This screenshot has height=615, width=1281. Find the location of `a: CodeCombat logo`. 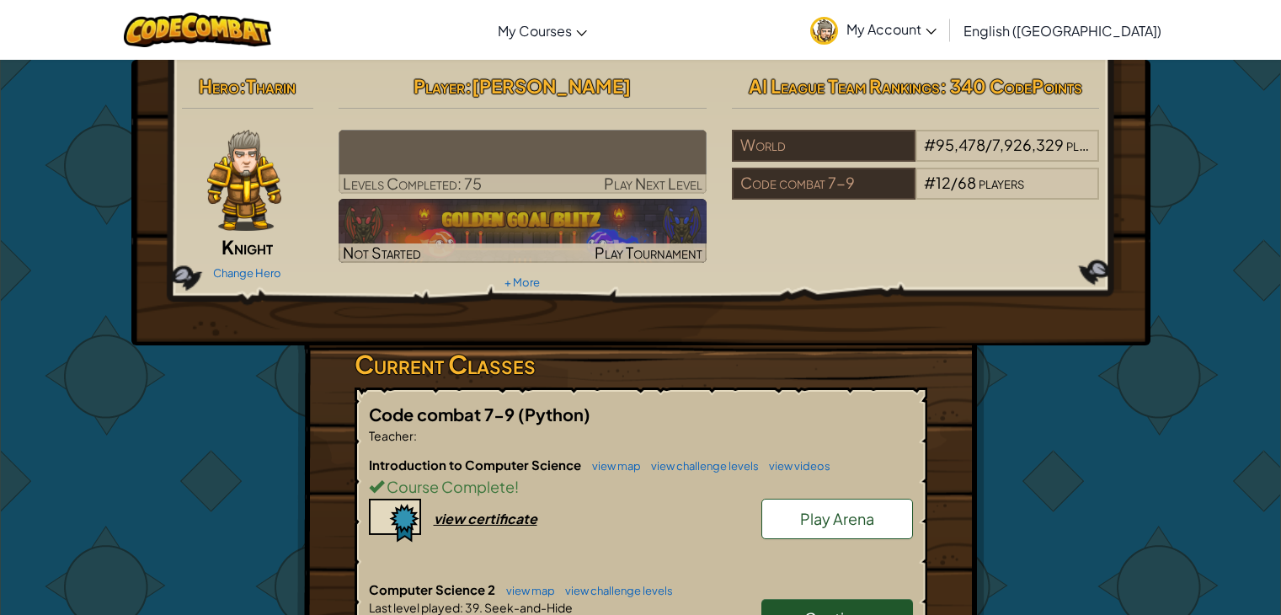

a: CodeCombat logo is located at coordinates (197, 29).